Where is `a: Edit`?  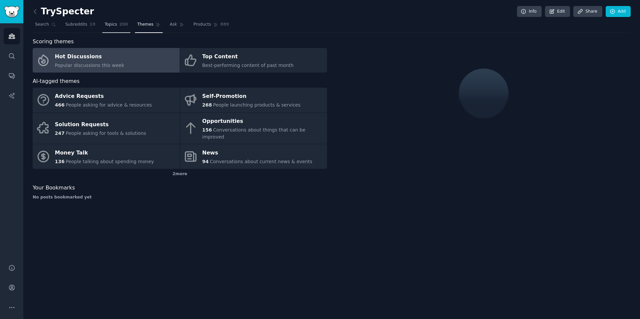
a: Edit is located at coordinates (557, 12).